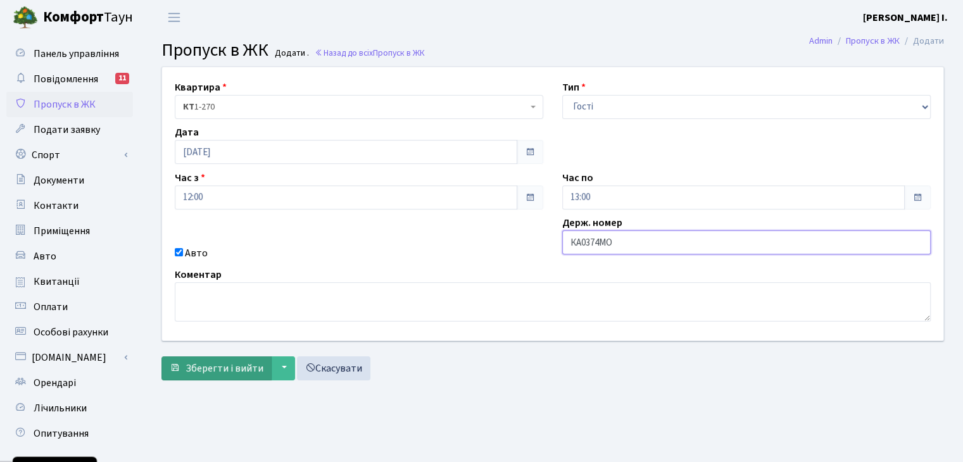 This screenshot has width=963, height=462. What do you see at coordinates (201, 87) in the screenshot?
I see `label: Квартира` at bounding box center [201, 87].